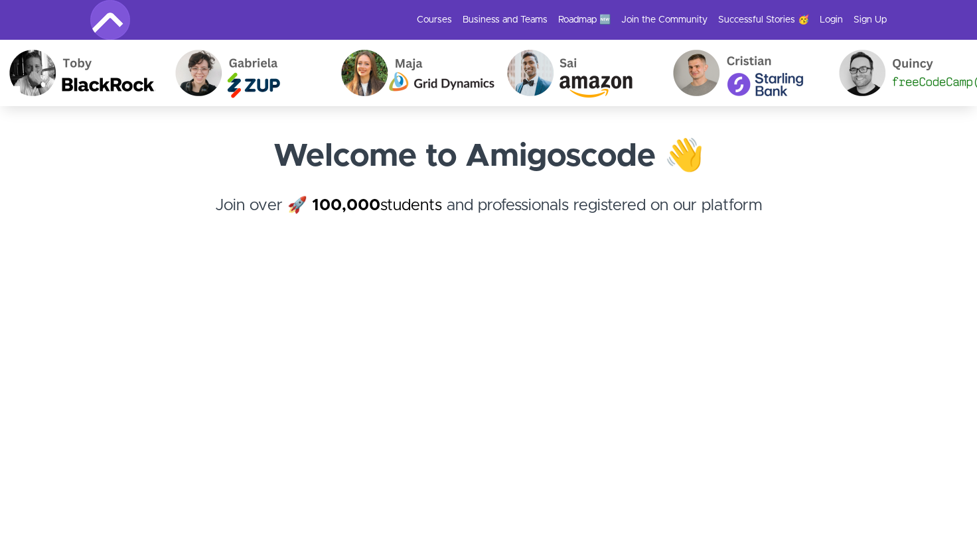  I want to click on a: Business and Teams, so click(505, 20).